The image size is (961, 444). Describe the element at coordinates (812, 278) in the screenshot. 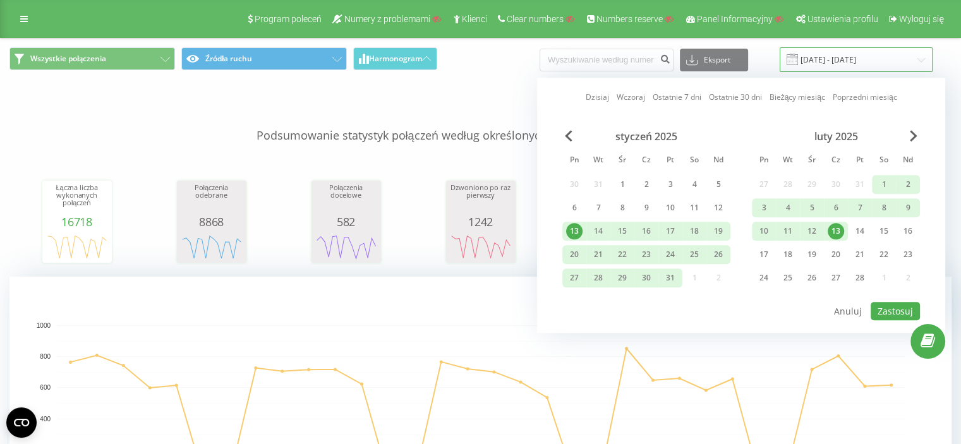

I see `div: śr 26 lut 2025` at that location.